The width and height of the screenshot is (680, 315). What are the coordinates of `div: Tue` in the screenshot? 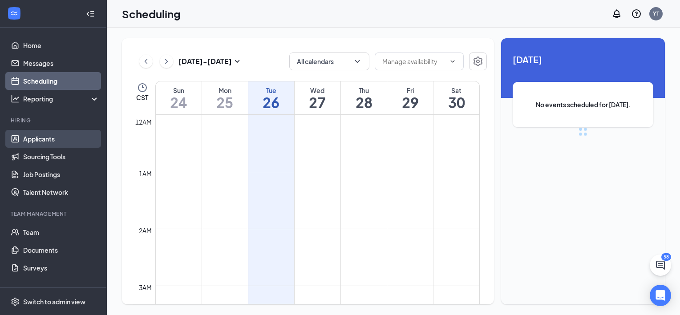 It's located at (271, 90).